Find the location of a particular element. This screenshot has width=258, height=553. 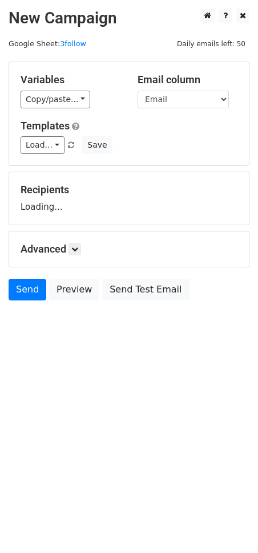

small: Google Sheet: is located at coordinates (47, 43).